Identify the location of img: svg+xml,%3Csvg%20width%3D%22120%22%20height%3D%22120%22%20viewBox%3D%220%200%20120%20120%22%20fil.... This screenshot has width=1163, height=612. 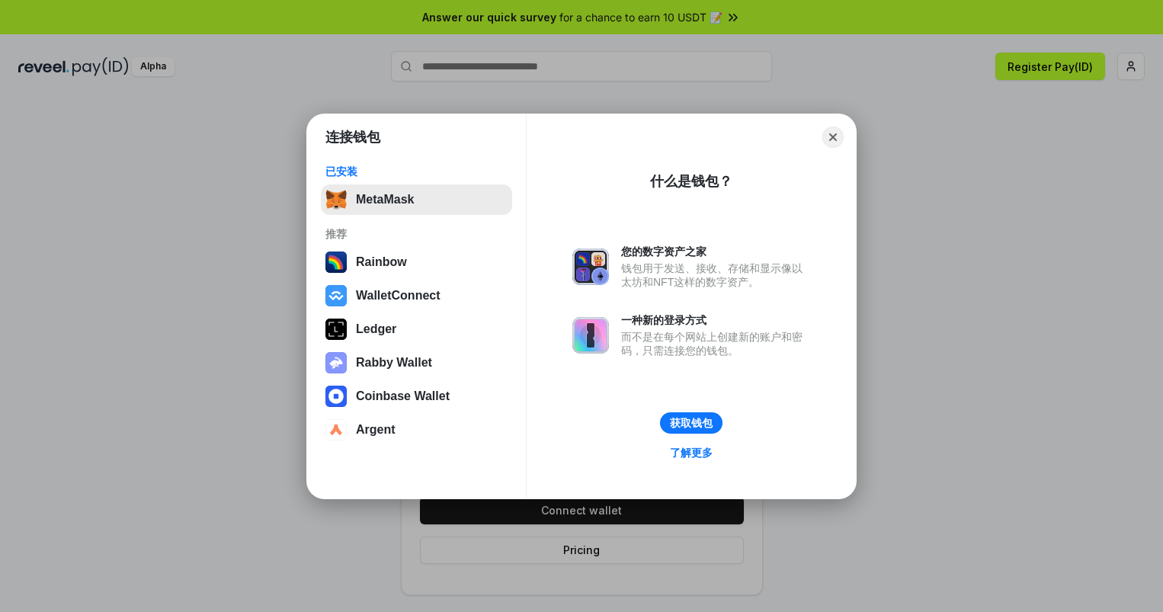
(336, 262).